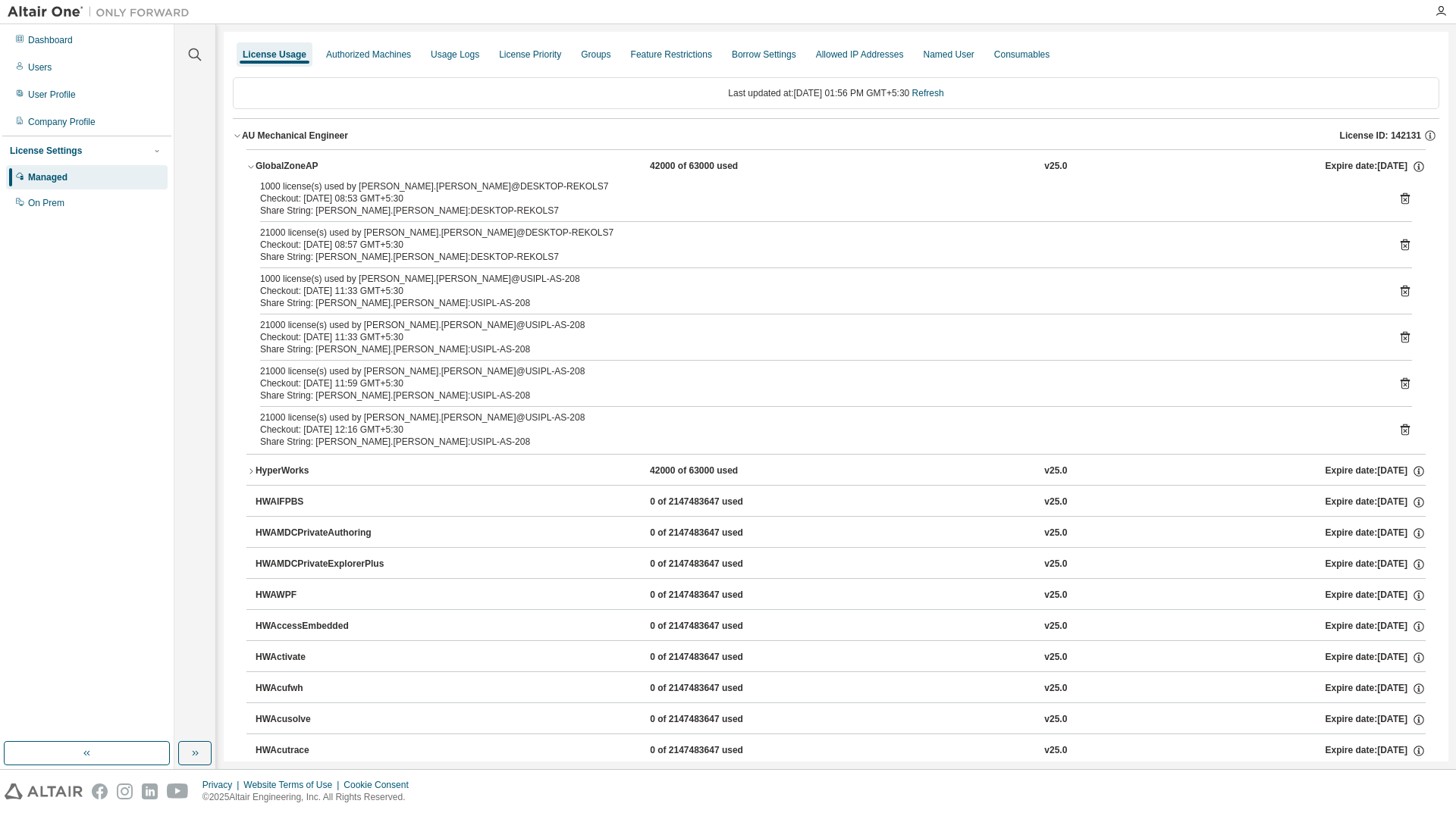 This screenshot has width=1456, height=813. I want to click on div: User Profile, so click(51, 95).